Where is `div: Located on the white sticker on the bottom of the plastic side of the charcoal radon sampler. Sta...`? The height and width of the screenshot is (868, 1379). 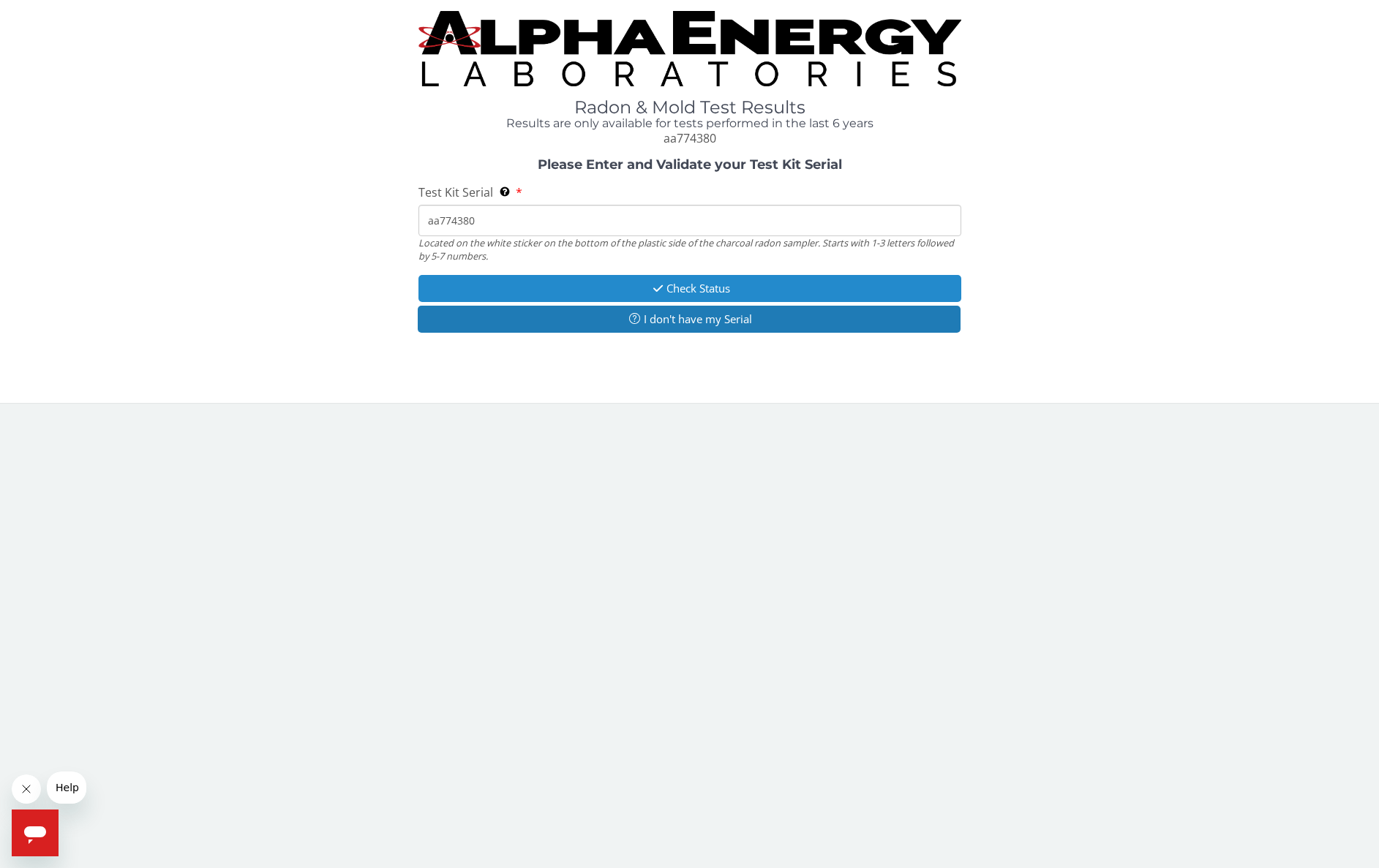
div: Located on the white sticker on the bottom of the plastic side of the charcoal radon sampler. Sta... is located at coordinates (690, 249).